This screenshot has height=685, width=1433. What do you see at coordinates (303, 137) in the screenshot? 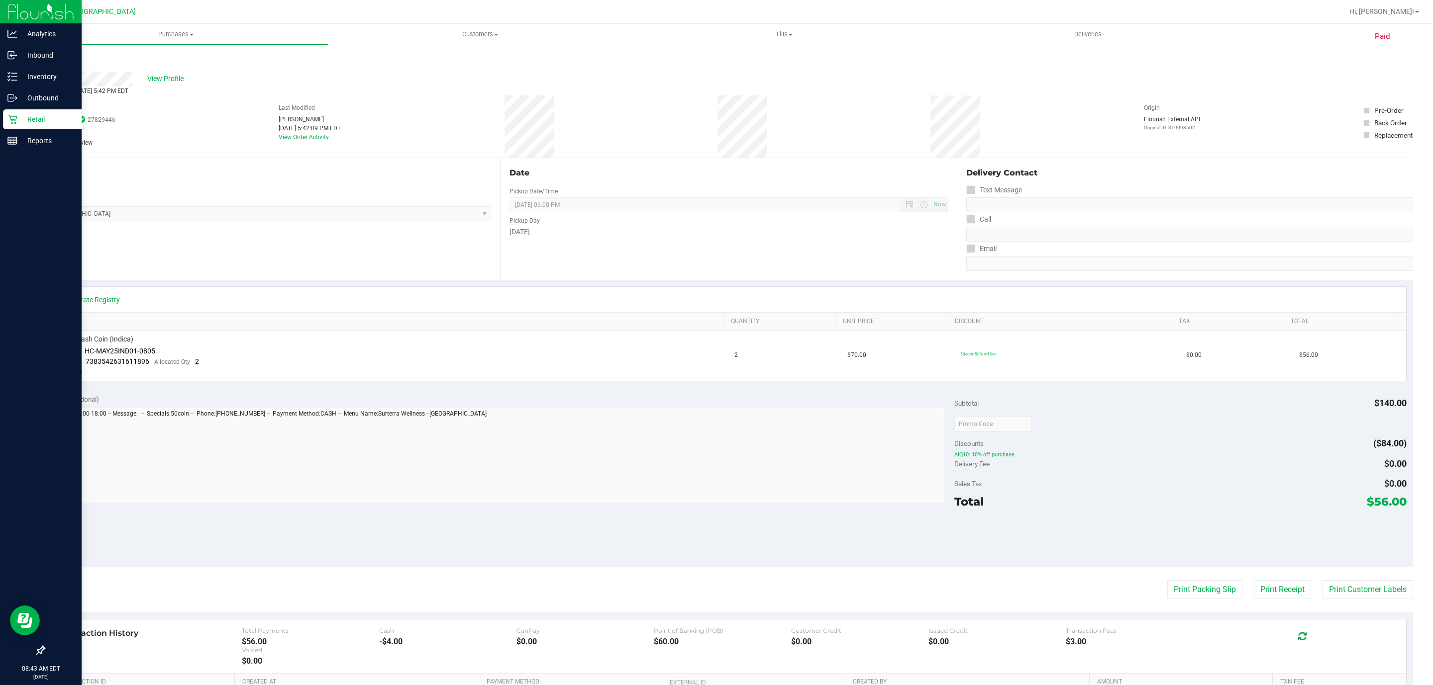
I see `a: View Order Activity` at bounding box center [303, 137].